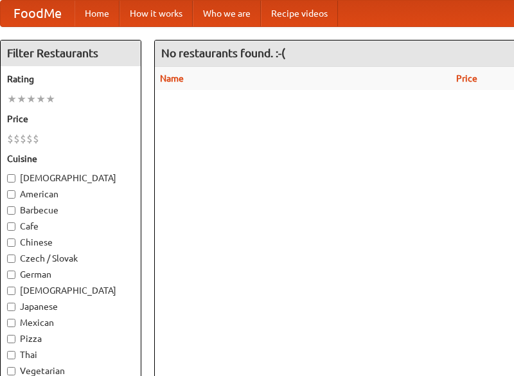  I want to click on h4: Filter Restaurants, so click(71, 53).